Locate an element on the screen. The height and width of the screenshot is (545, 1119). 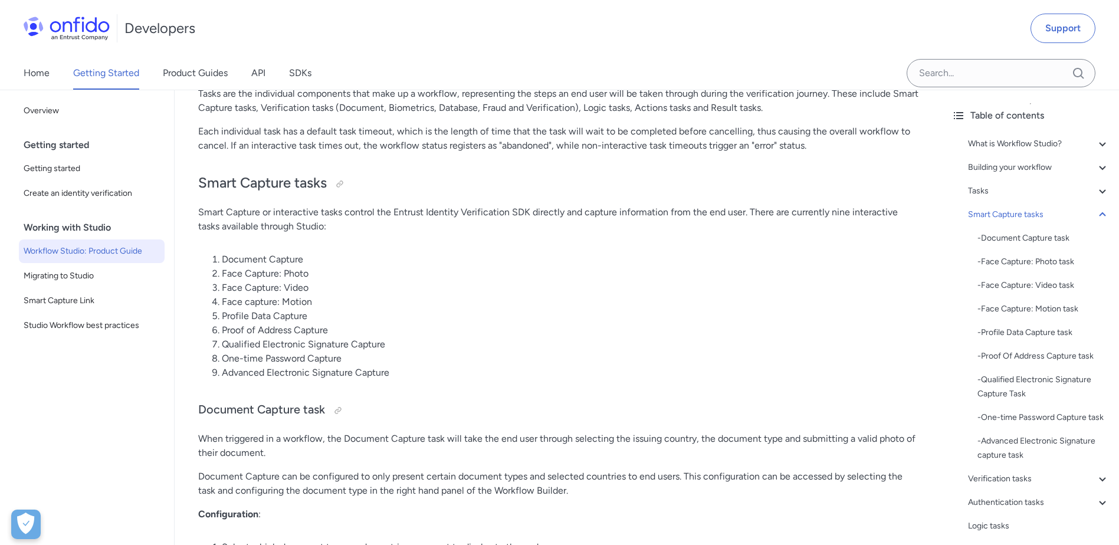
p: Smart Capture or interactive tasks control the Entrust Identity Verification SDK directly and cap... is located at coordinates (558, 220).